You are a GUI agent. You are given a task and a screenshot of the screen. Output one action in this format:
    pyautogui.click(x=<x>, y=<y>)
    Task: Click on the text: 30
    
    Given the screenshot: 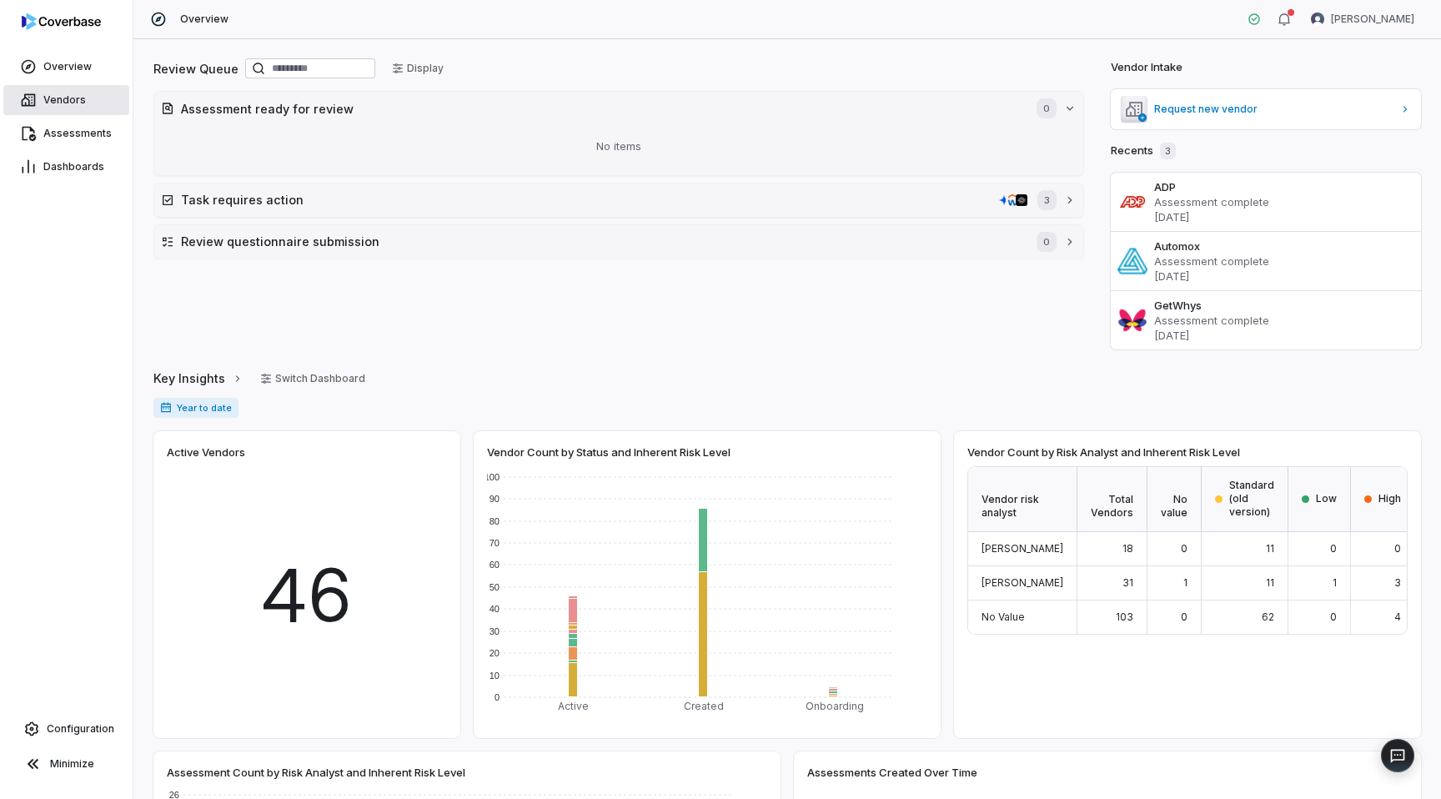 What is the action you would take?
    pyautogui.click(x=495, y=631)
    